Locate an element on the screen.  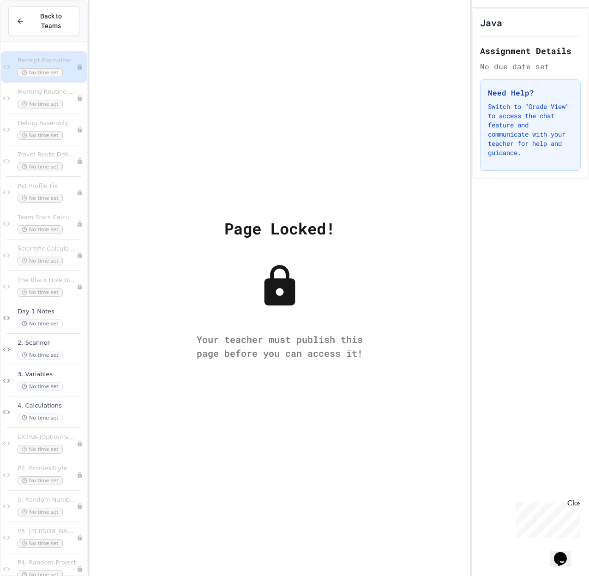
h3: Need Help? is located at coordinates (530, 93).